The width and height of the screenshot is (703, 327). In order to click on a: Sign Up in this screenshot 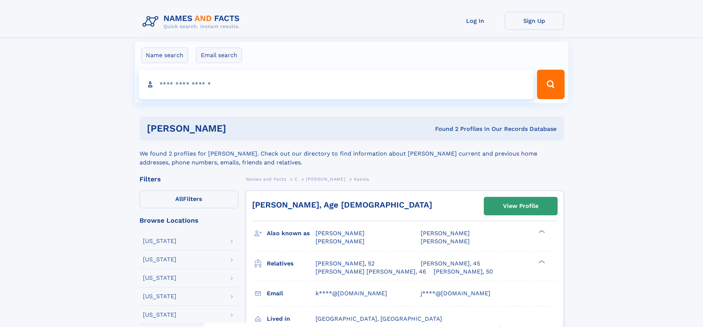, I will do `click(534, 21)`.